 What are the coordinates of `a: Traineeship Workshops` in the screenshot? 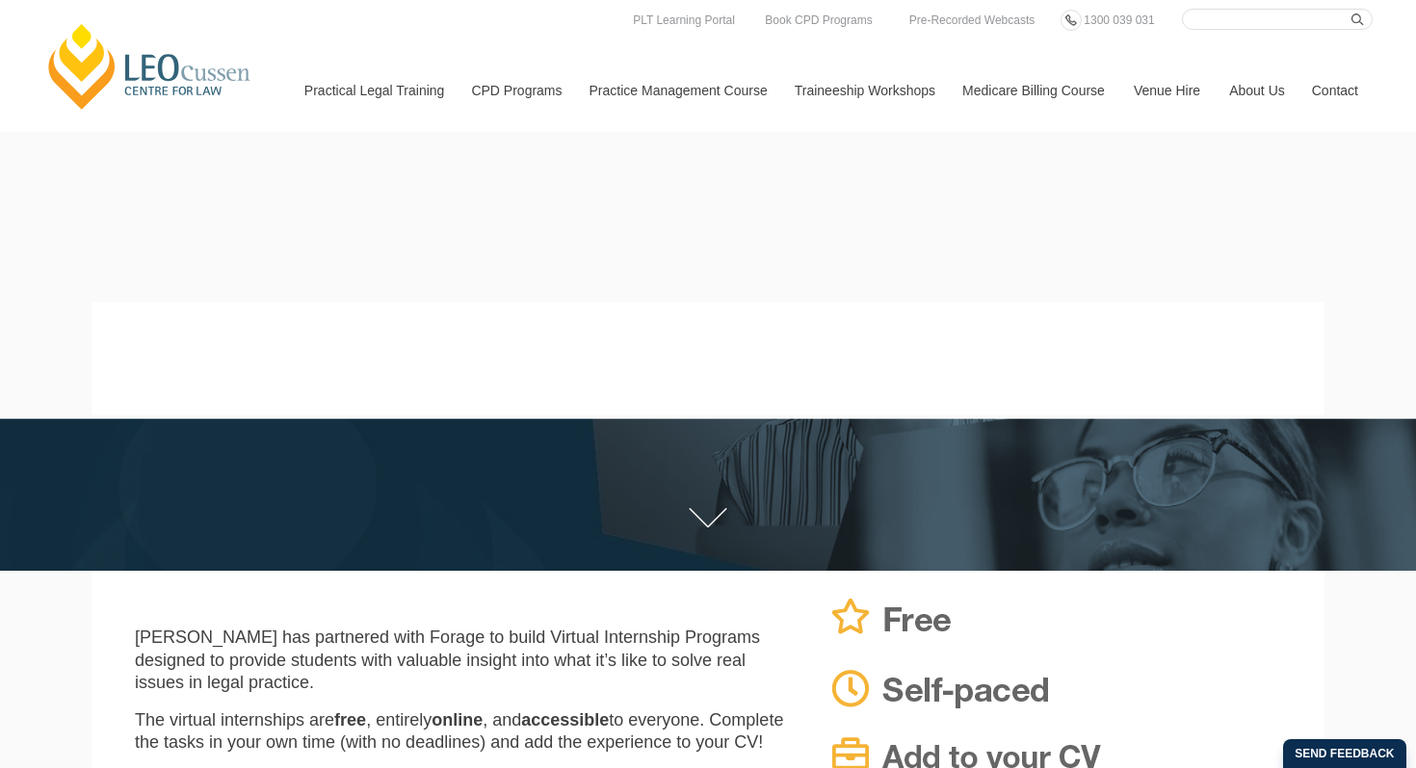 It's located at (864, 91).